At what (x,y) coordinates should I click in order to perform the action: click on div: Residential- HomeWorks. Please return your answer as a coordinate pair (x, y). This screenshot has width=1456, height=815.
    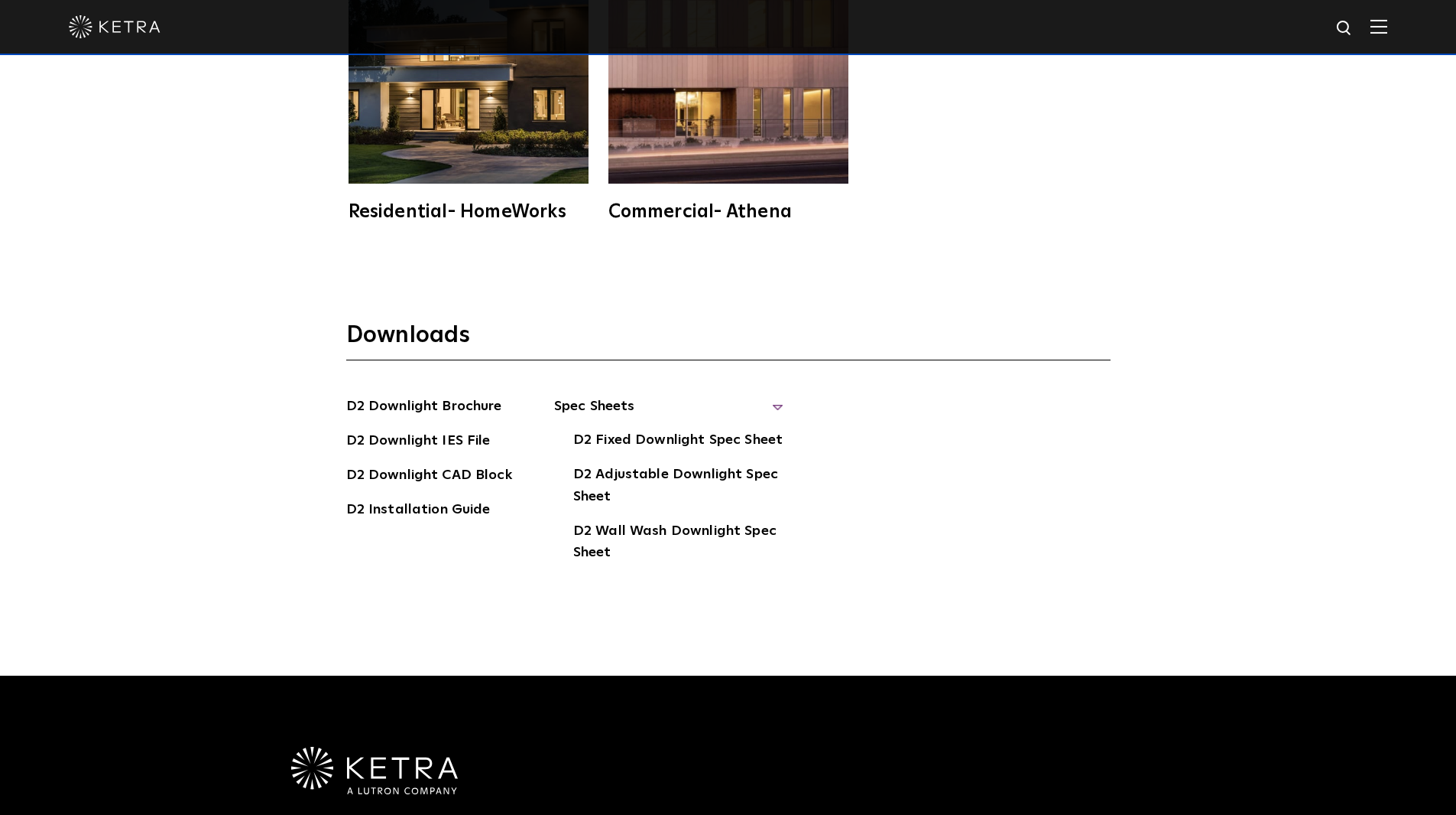
    Looking at the image, I should click on (468, 212).